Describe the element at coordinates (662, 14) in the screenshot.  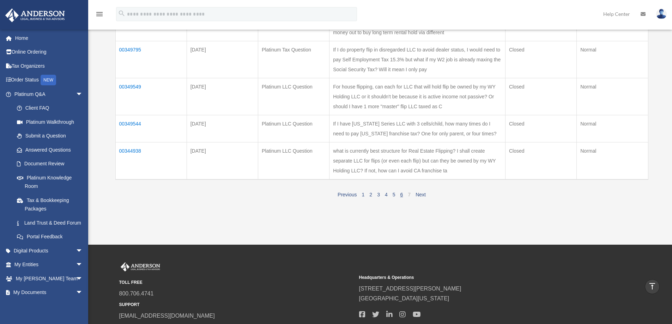
I see `img: User Pic` at that location.